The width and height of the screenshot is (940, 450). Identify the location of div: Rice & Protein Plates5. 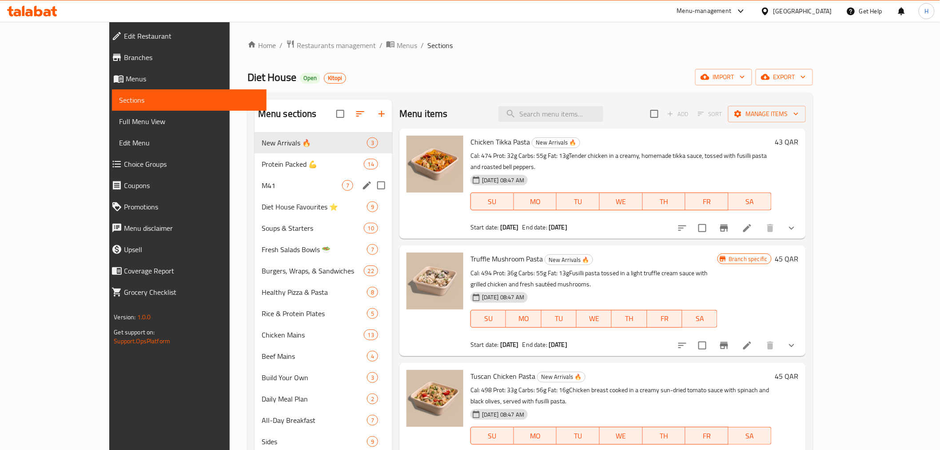
(323, 313).